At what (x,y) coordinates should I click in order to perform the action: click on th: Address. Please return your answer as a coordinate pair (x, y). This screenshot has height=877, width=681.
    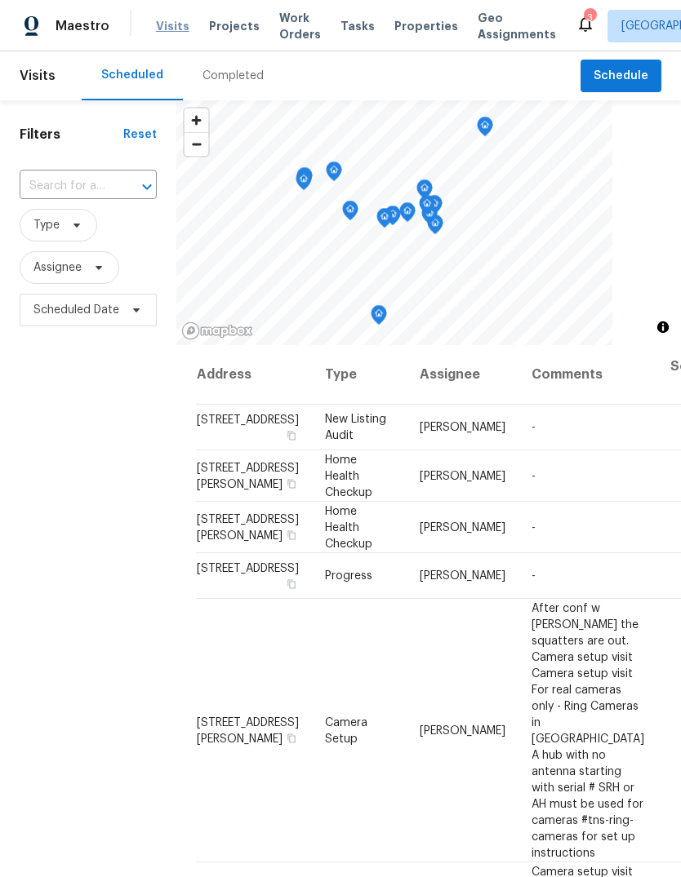
    Looking at the image, I should click on (254, 375).